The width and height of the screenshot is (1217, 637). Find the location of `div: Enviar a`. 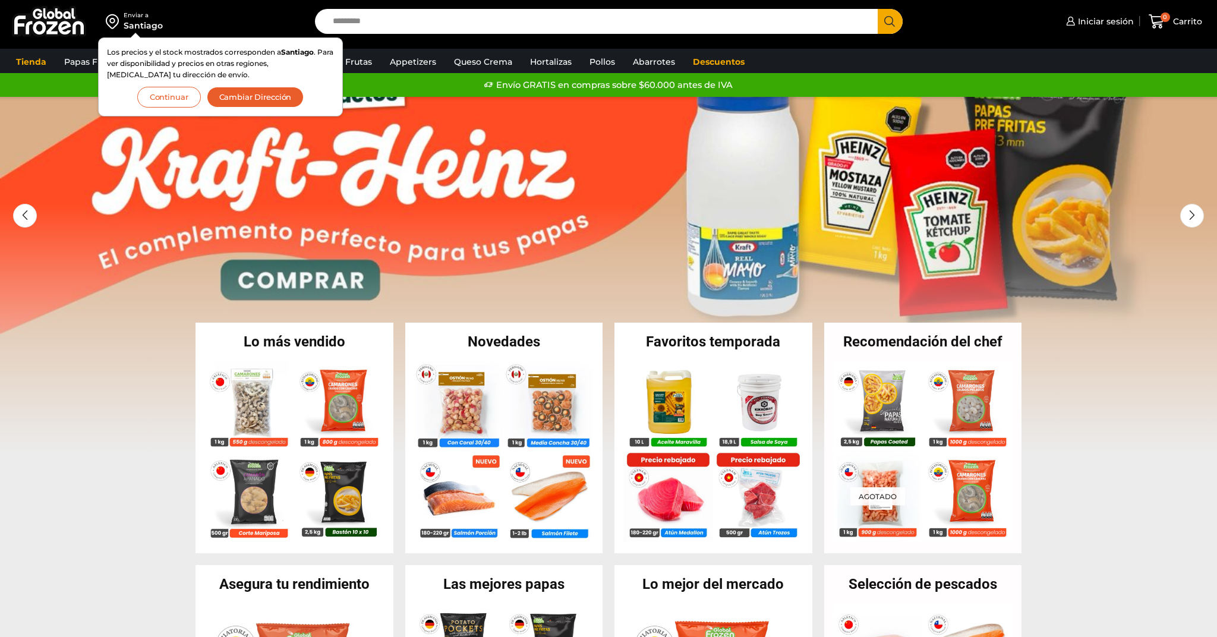

div: Enviar a is located at coordinates (143, 15).